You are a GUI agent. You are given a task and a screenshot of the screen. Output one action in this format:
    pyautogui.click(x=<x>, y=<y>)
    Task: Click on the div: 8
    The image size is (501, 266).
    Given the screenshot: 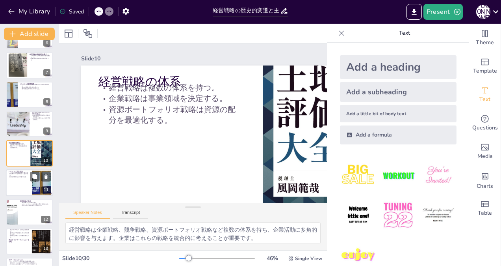 What is the action you would take?
    pyautogui.click(x=47, y=102)
    